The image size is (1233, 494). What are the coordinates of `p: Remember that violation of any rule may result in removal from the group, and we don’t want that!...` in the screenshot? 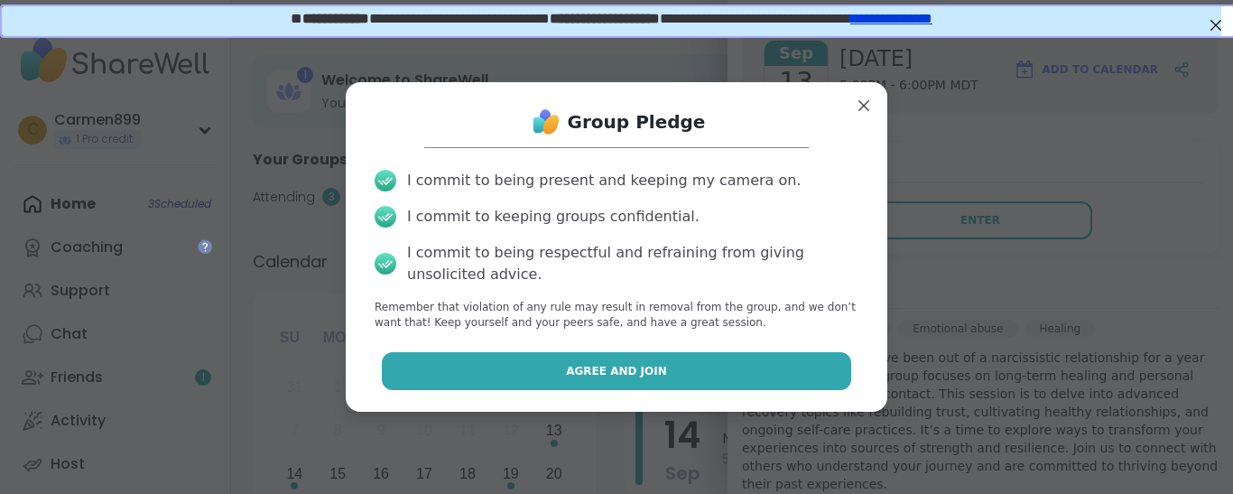 It's located at (617, 315).